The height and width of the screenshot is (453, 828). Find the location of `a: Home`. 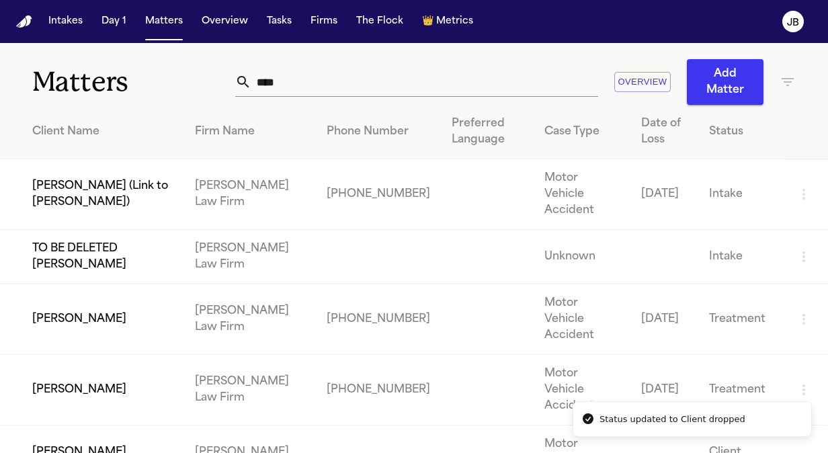

a: Home is located at coordinates (24, 22).